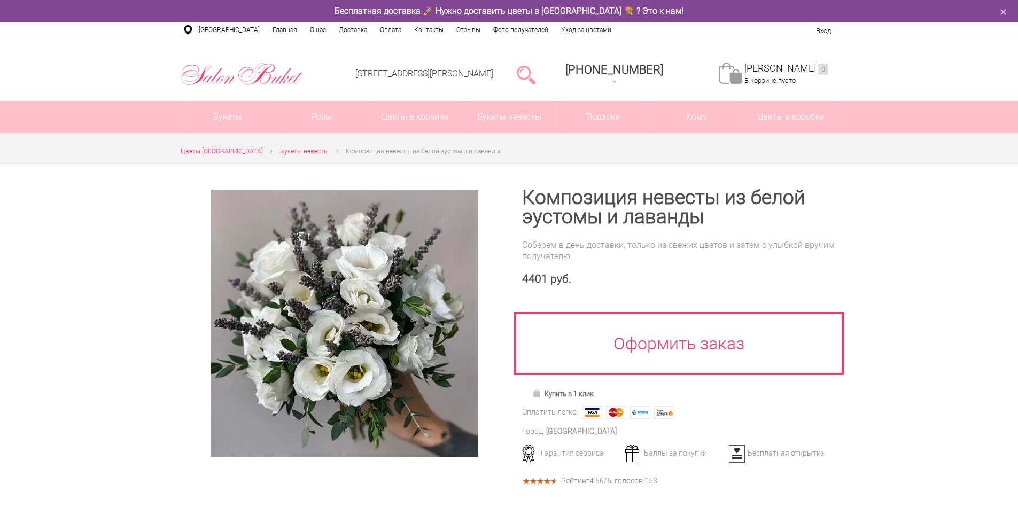  Describe the element at coordinates (586, 30) in the screenshot. I see `a: Уход за цветами` at that location.